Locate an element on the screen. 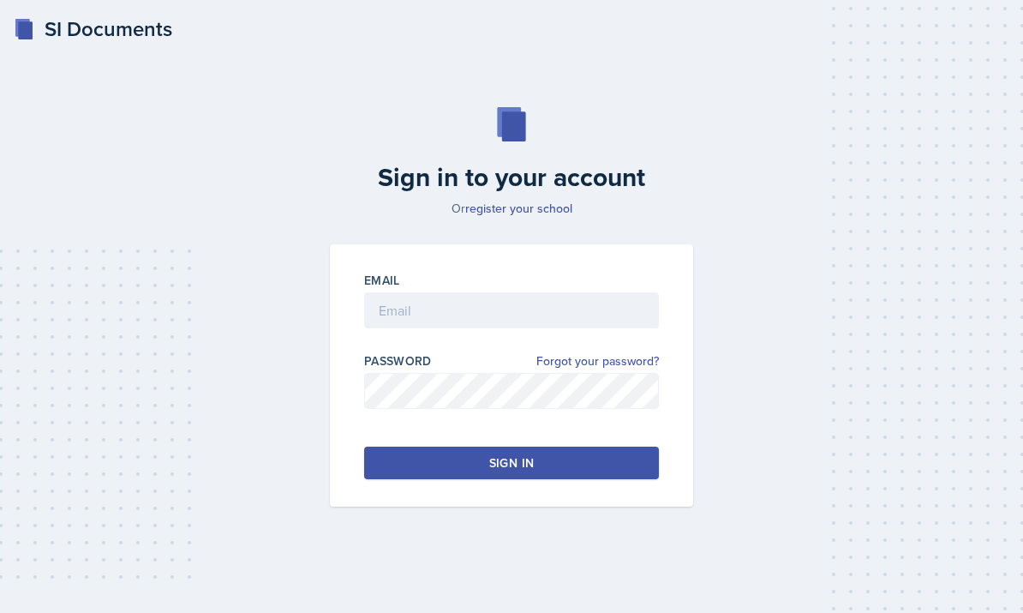 Image resolution: width=1023 pixels, height=613 pixels. h2: Sign in to your account is located at coordinates (512, 177).